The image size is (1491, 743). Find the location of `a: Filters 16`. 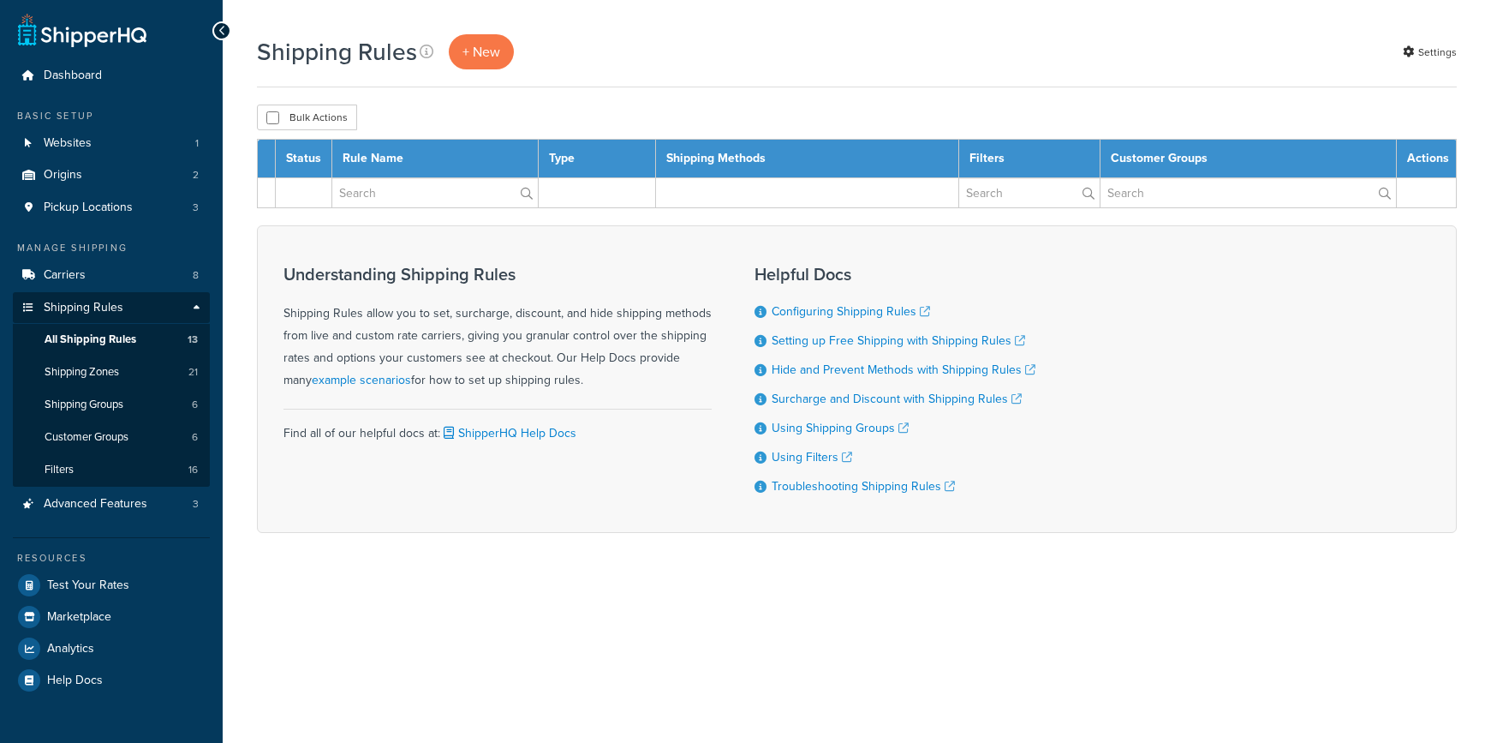

a: Filters 16 is located at coordinates (111, 469).